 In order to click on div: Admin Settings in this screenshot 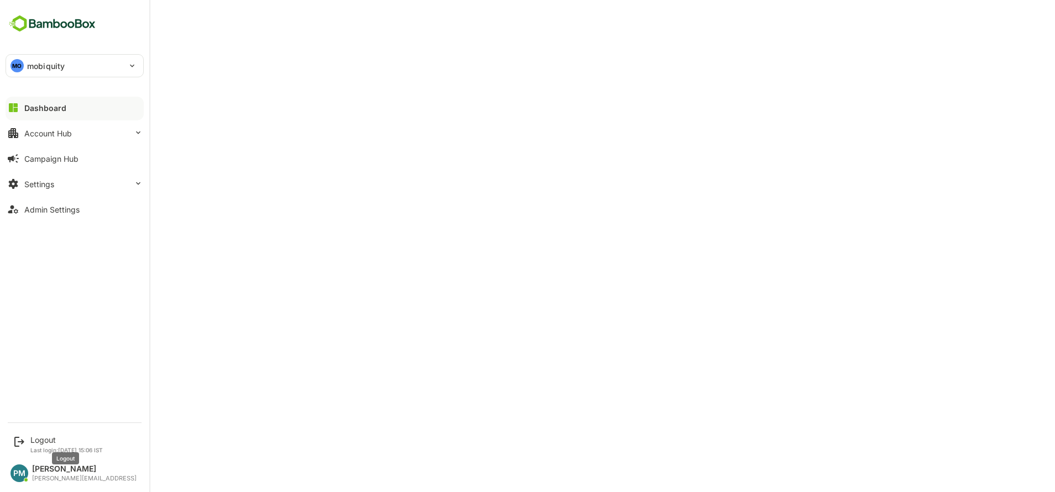, I will do `click(52, 209)`.